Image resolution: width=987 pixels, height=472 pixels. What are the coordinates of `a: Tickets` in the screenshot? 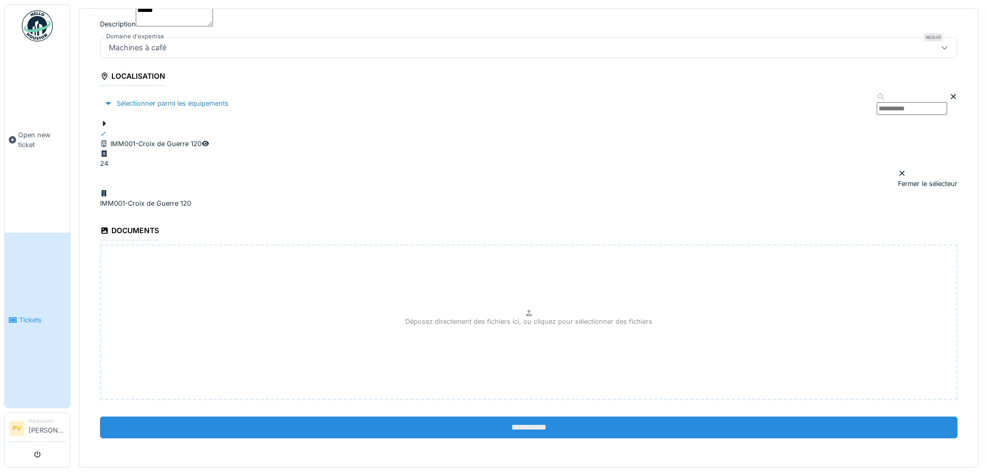 It's located at (37, 320).